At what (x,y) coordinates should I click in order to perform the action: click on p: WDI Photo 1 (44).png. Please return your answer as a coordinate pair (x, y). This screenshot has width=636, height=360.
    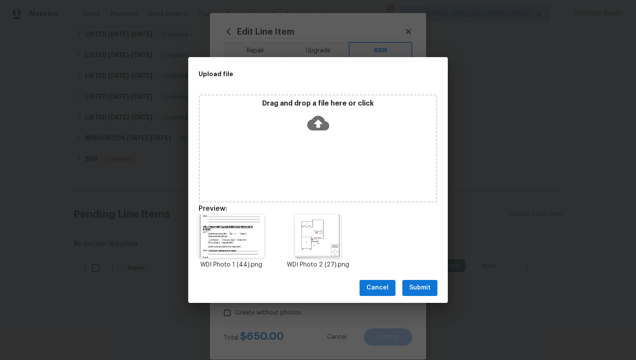
    Looking at the image, I should click on (231, 265).